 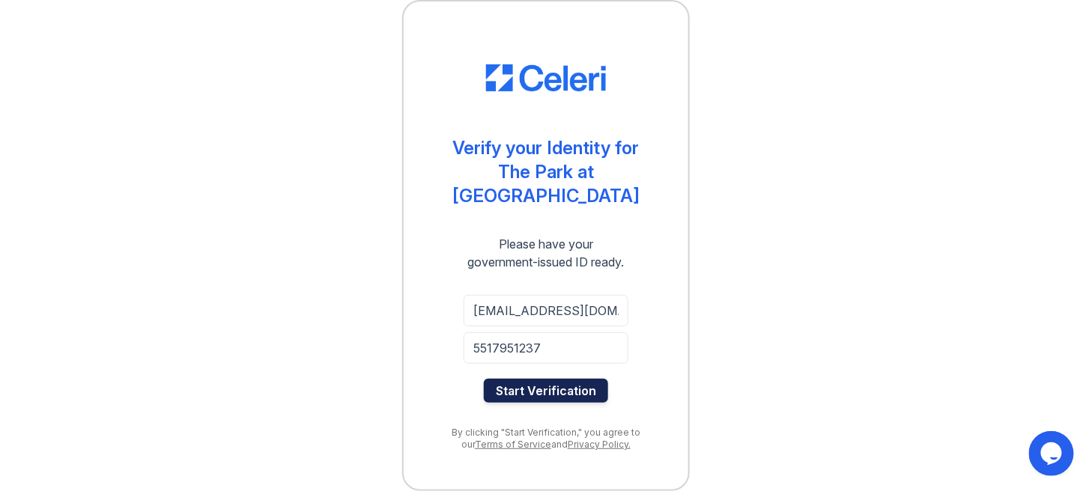 I want to click on input: Email, so click(x=546, y=311).